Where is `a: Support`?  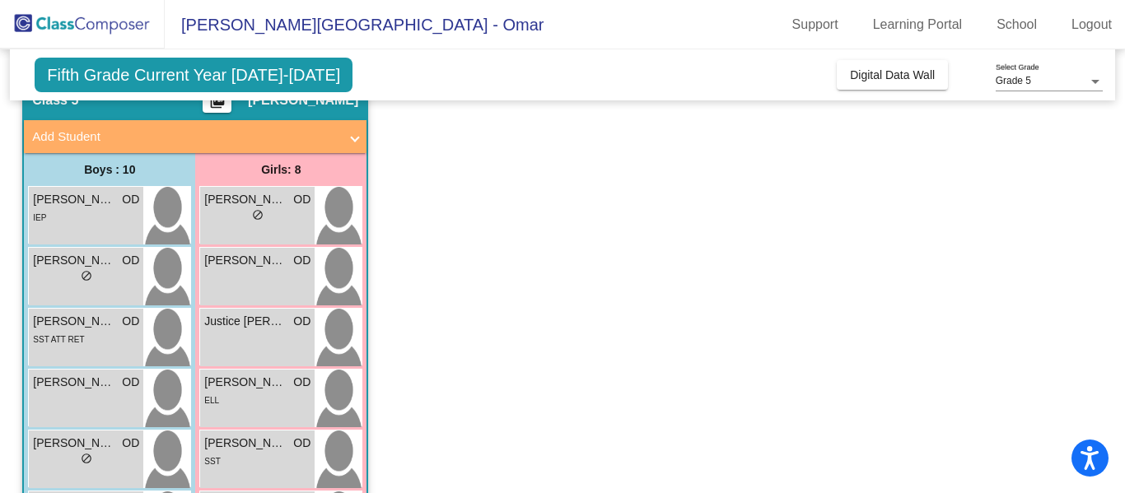
a: Support is located at coordinates (815, 25).